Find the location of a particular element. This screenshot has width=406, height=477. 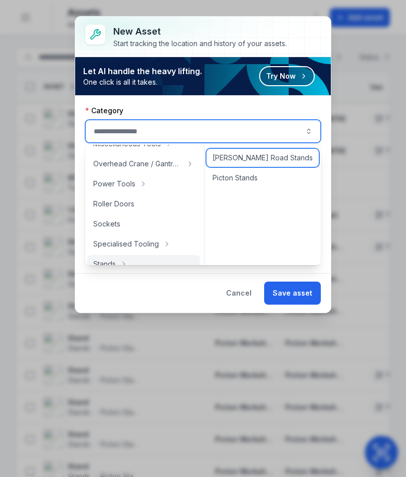

span: One click is all it takes. is located at coordinates (142, 82).